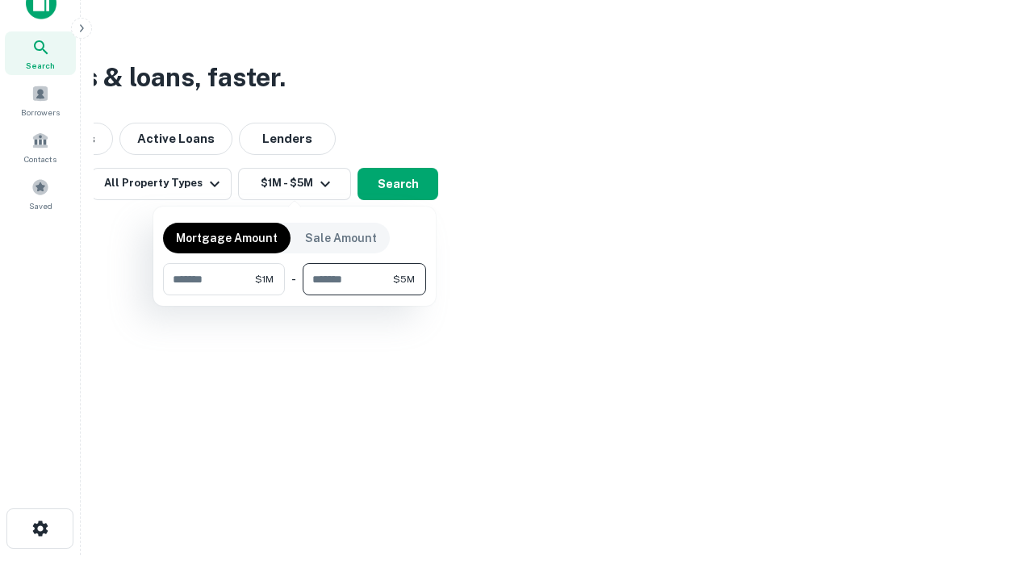  Describe the element at coordinates (264, 279) in the screenshot. I see `span: $1M` at that location.